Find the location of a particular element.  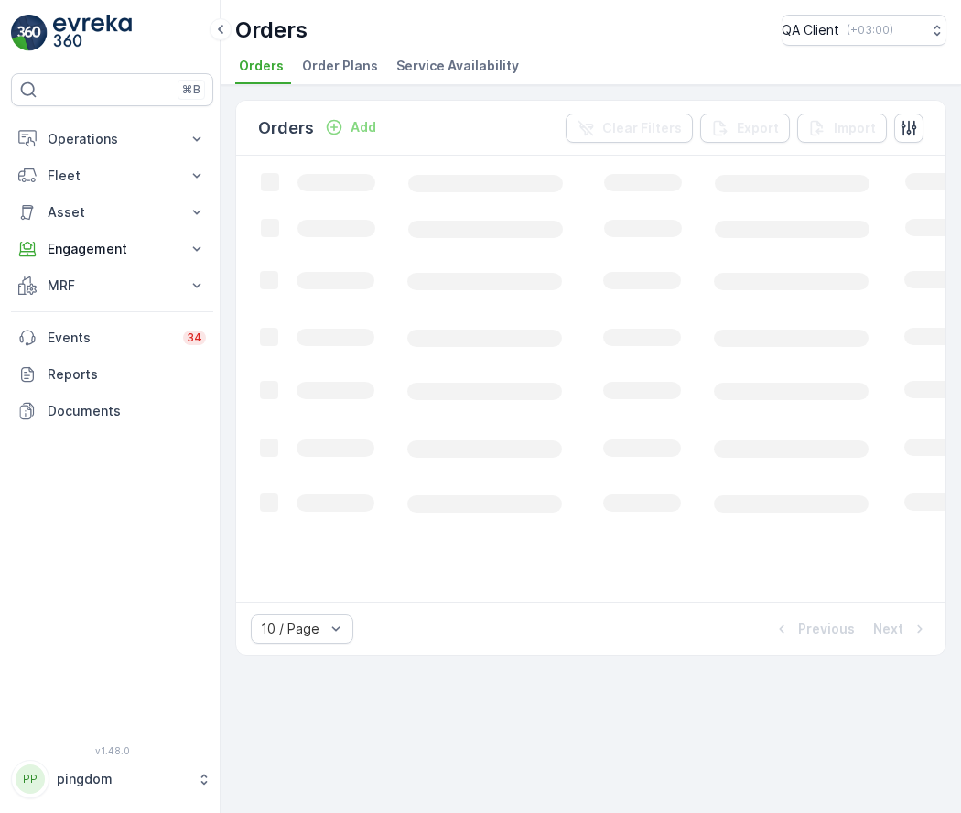

p: Export is located at coordinates (758, 128).